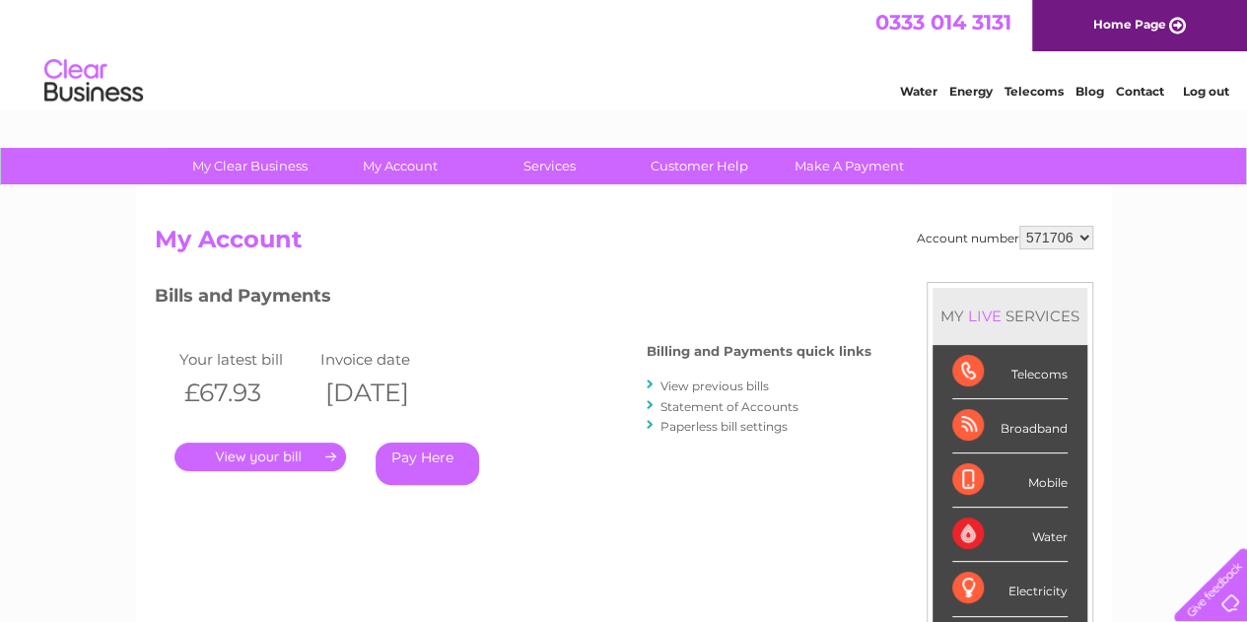 This screenshot has width=1247, height=622. I want to click on a: Pay Here, so click(427, 463).